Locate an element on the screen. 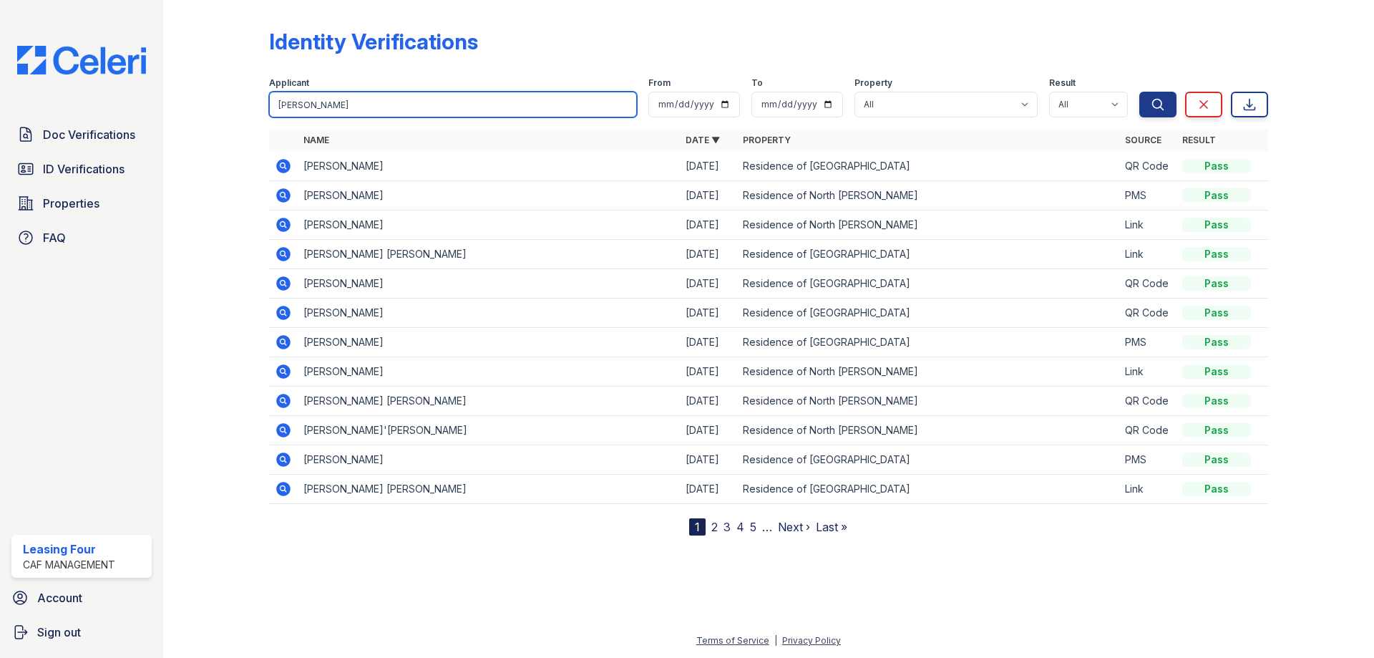  a: Name is located at coordinates (316, 140).